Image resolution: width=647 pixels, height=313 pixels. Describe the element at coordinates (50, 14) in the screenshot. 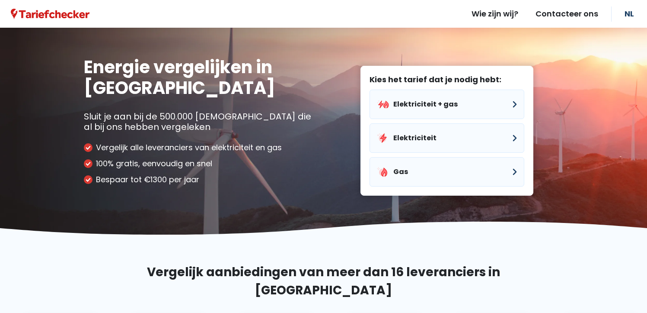

I see `a: Tariefchecker` at that location.